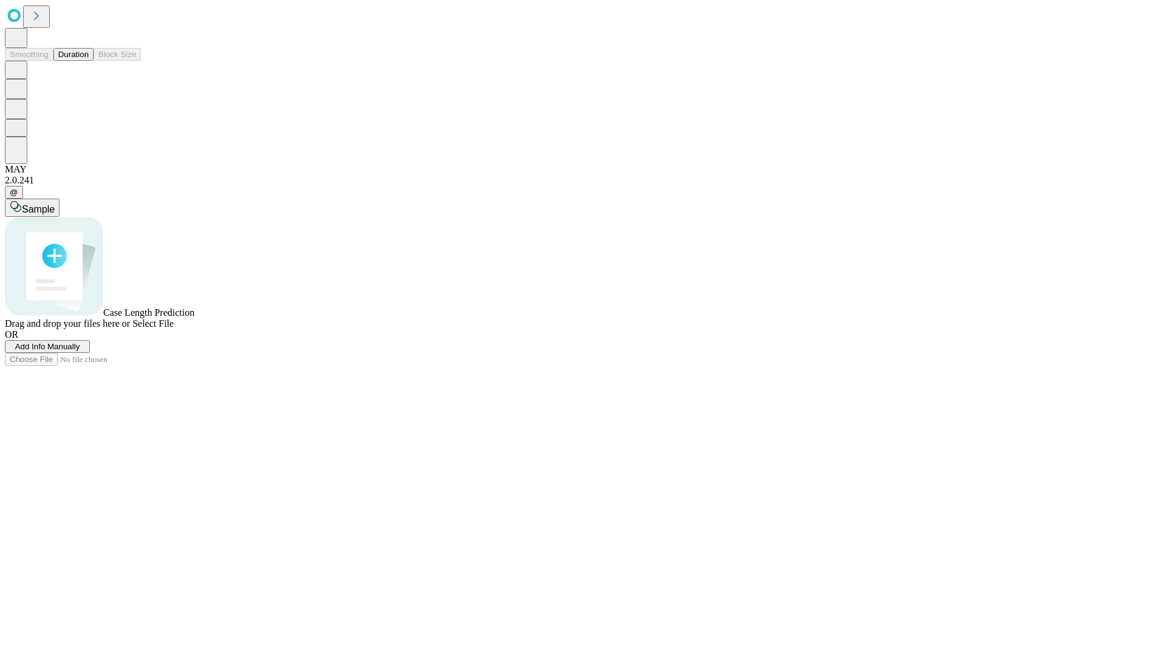 The image size is (1166, 656). I want to click on button: Sample, so click(32, 208).